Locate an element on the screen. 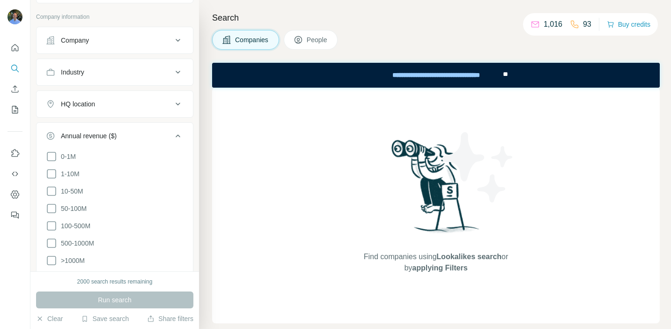 The height and width of the screenshot is (329, 671). button: Use Surfe on LinkedIn is located at coordinates (15, 153).